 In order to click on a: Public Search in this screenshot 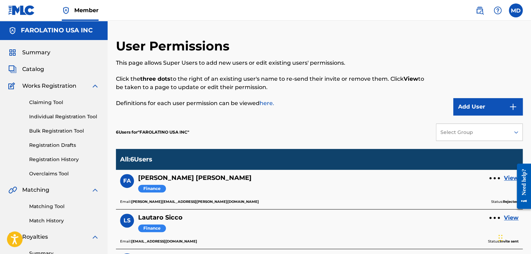, I will do `click(480, 10)`.